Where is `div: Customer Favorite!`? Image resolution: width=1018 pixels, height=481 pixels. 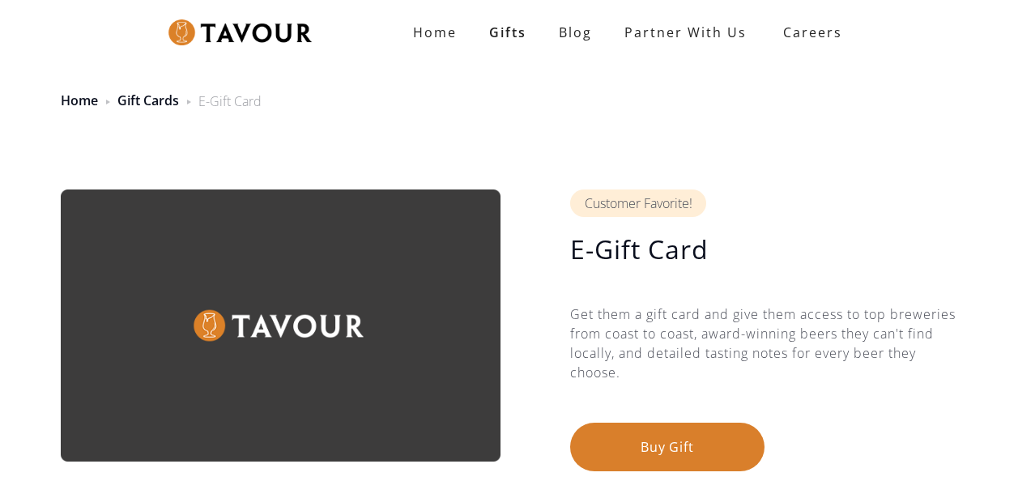
div: Customer Favorite! is located at coordinates (638, 203).